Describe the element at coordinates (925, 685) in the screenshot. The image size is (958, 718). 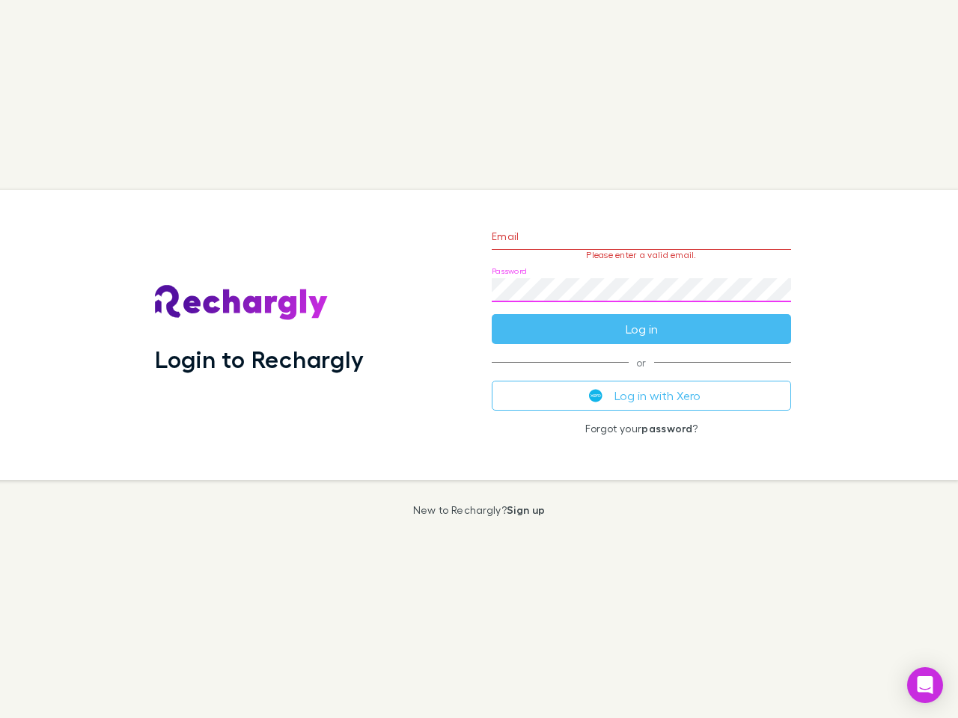
I see `div: Open Intercom Messenger` at that location.